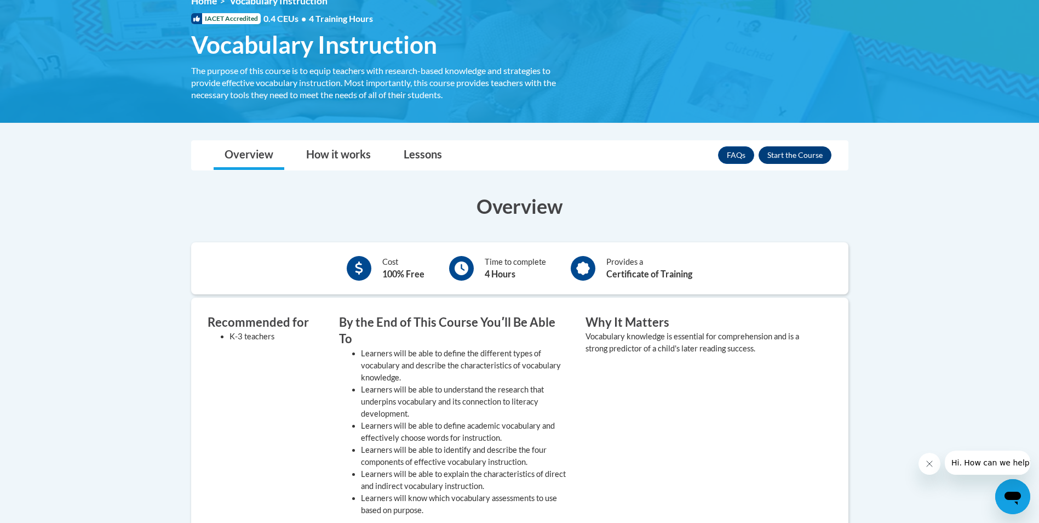 This screenshot has width=1039, height=523. What do you see at coordinates (403, 273) in the screenshot?
I see `b: 100% Free` at bounding box center [403, 273].